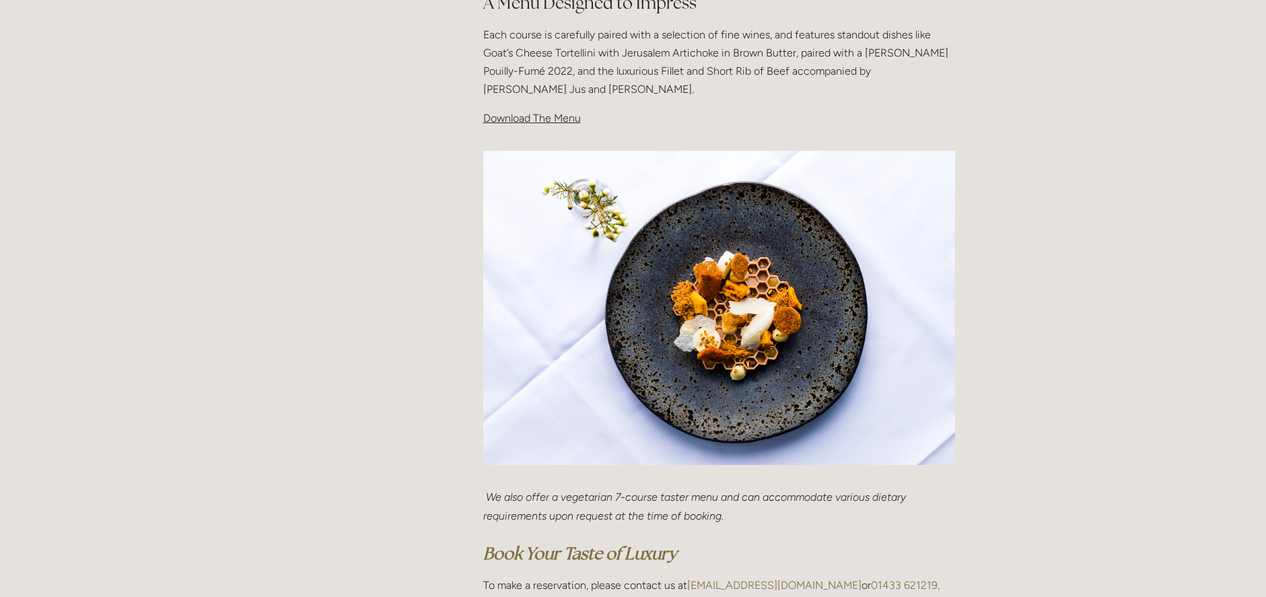  I want to click on span: Download The Menu, so click(532, 118).